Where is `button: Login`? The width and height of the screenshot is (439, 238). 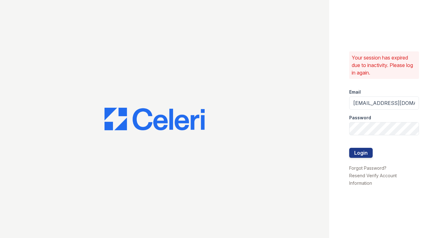 button: Login is located at coordinates (361, 153).